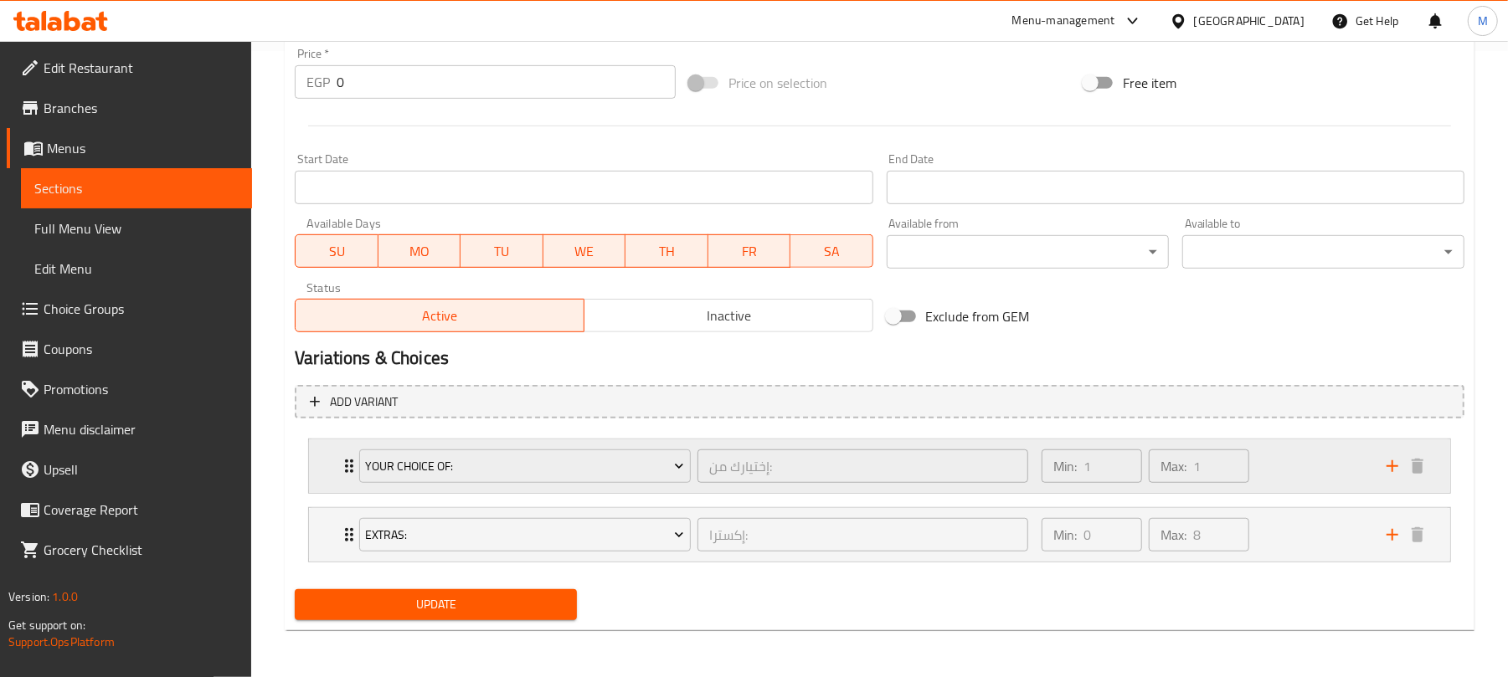  I want to click on a: Support.OpsPlatform, so click(61, 642).